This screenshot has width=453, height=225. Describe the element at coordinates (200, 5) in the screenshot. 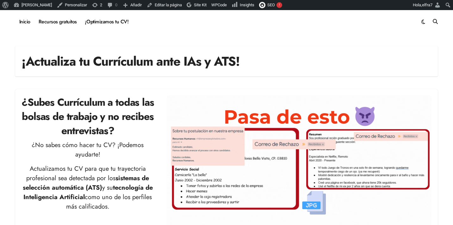

I see `span: Site Kit` at that location.